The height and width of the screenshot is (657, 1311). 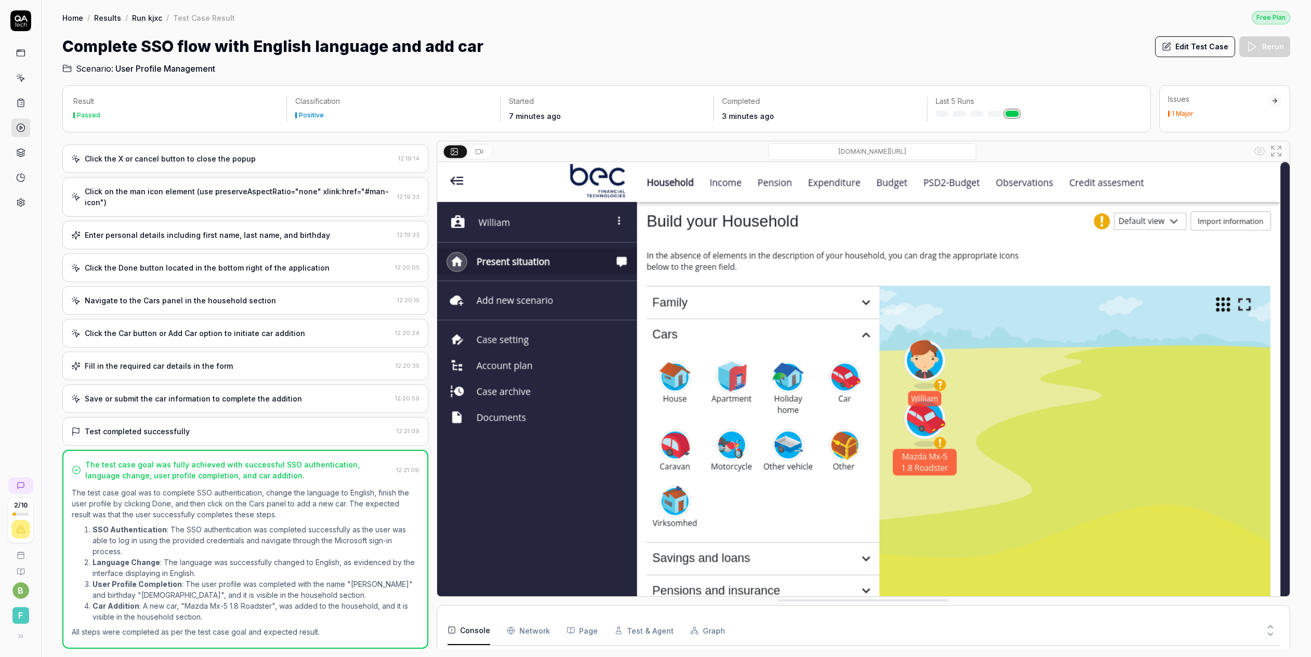 I want to click on time: 12:20:59, so click(x=407, y=399).